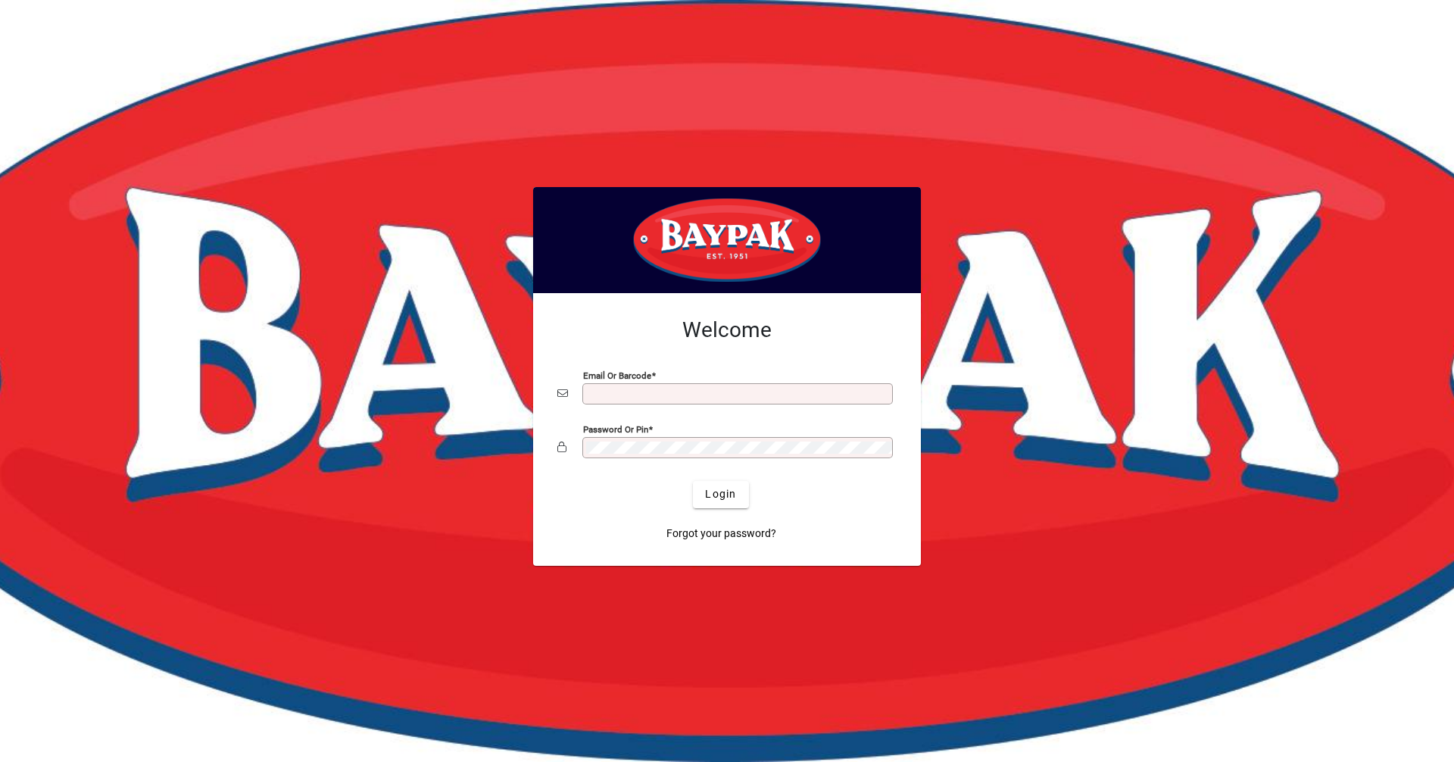 The image size is (1454, 762). Describe the element at coordinates (721, 533) in the screenshot. I see `span: Forgot your password?` at that location.